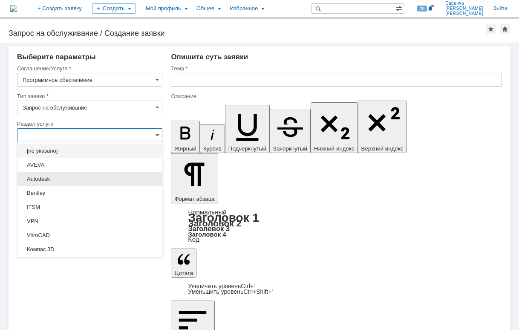  What do you see at coordinates (209, 57) in the screenshot?
I see `span: Опишите суть заявки` at bounding box center [209, 57].